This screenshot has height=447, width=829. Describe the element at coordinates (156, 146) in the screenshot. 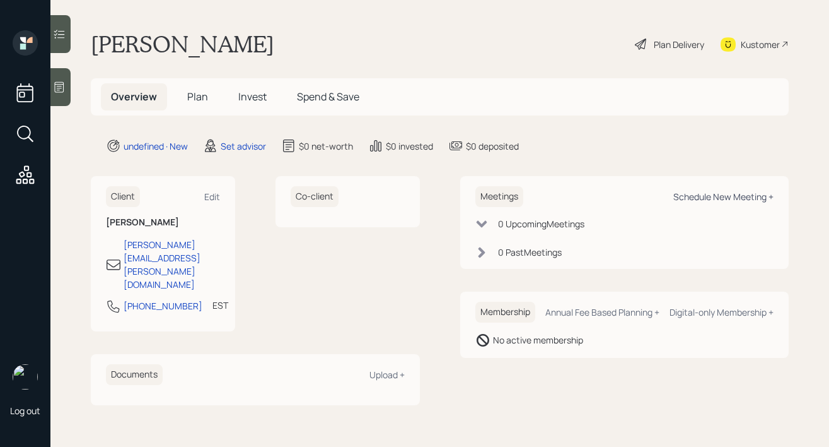

I see `div: undefined · New` at that location.